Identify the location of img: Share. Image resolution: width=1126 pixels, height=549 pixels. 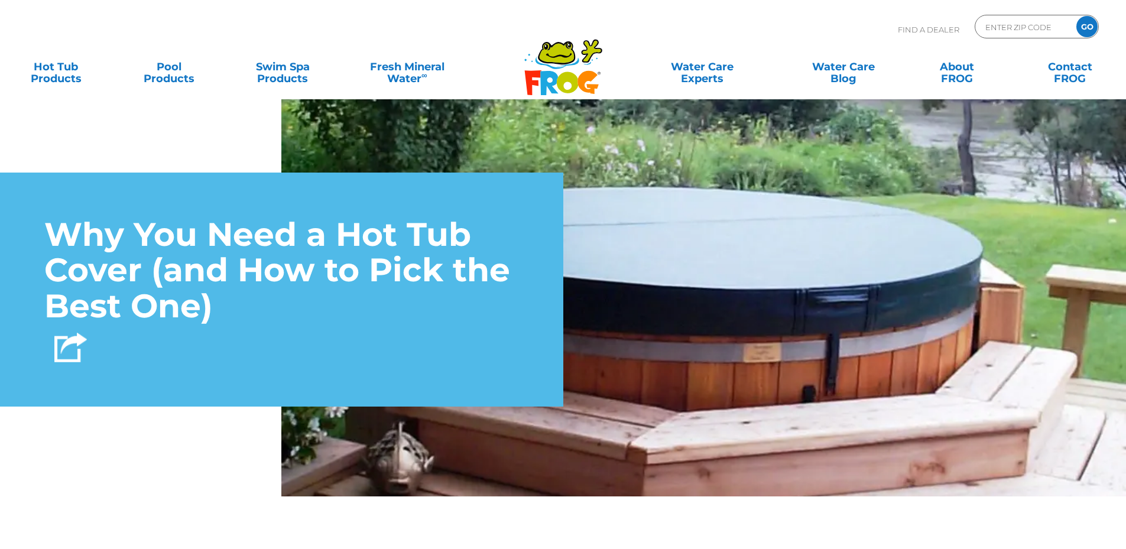
(70, 347).